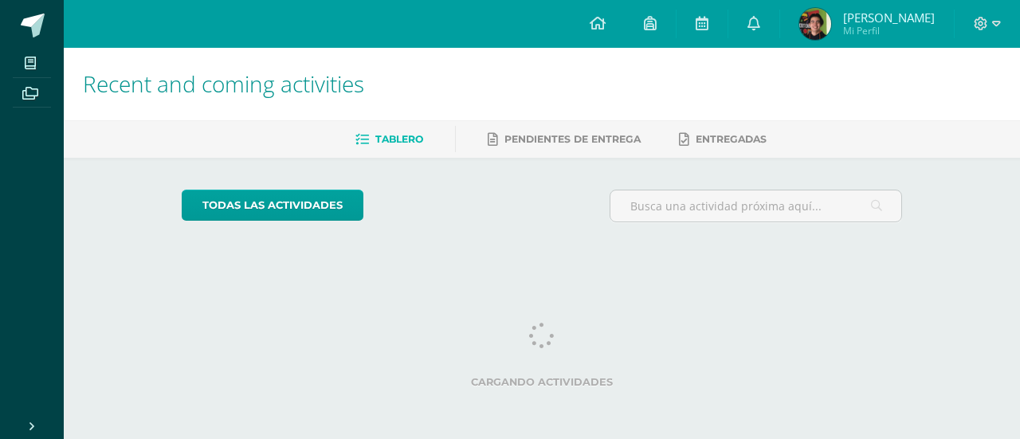 This screenshot has height=439, width=1020. I want to click on a: todas las Actividades, so click(273, 205).